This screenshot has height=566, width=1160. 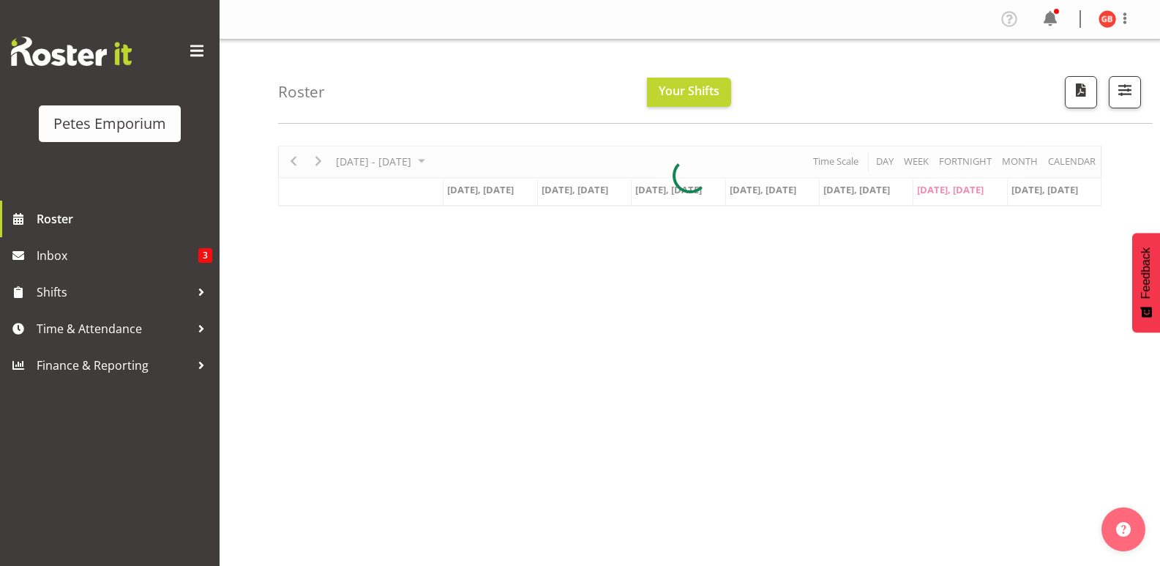 What do you see at coordinates (1081, 92) in the screenshot?
I see `button: Download a PDF of the roster according to the set date range.` at bounding box center [1081, 92].